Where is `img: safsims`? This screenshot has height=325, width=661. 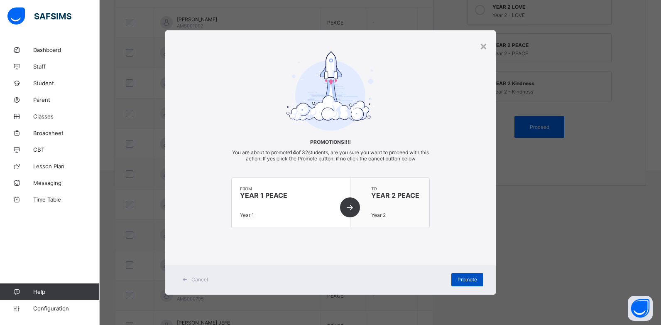 img: safsims is located at coordinates (39, 16).